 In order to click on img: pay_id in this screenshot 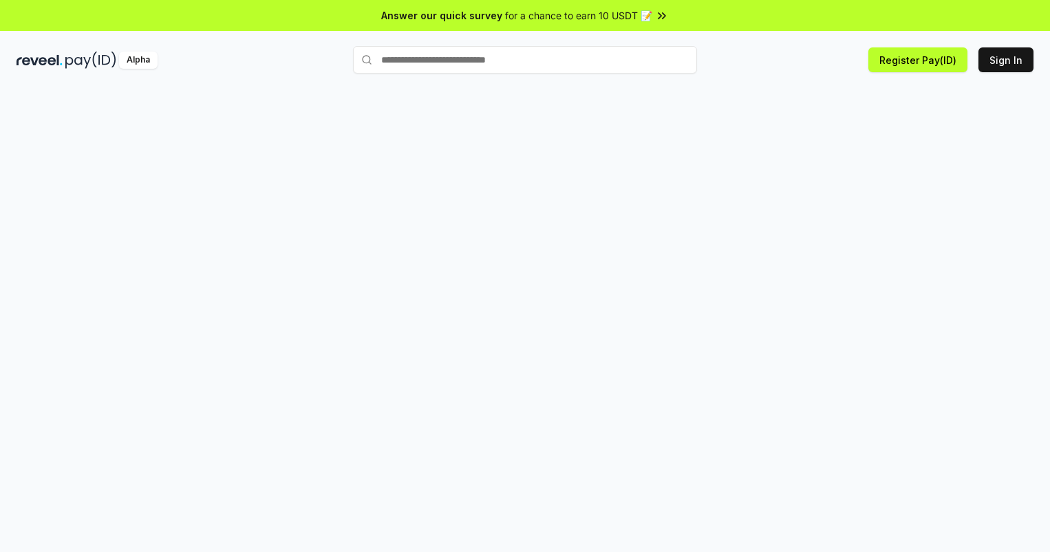, I will do `click(91, 60)`.